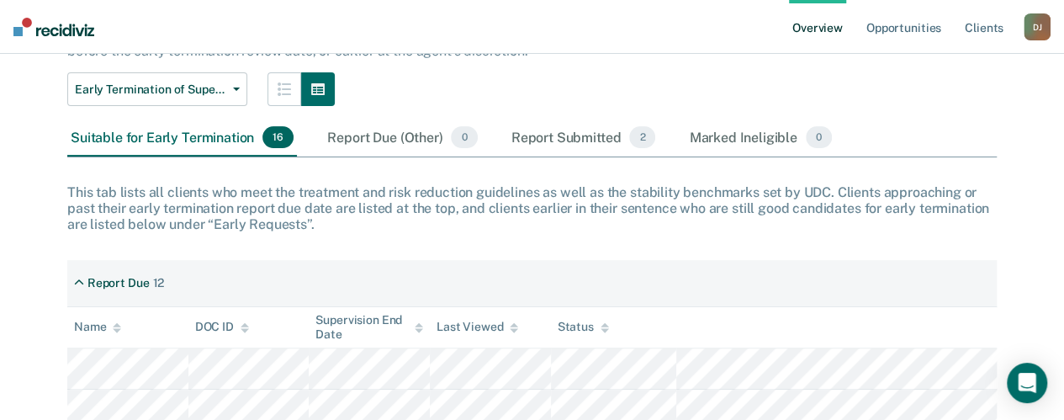 This screenshot has width=1064, height=420. What do you see at coordinates (222, 326) in the screenshot?
I see `div: DOC ID` at bounding box center [222, 326].